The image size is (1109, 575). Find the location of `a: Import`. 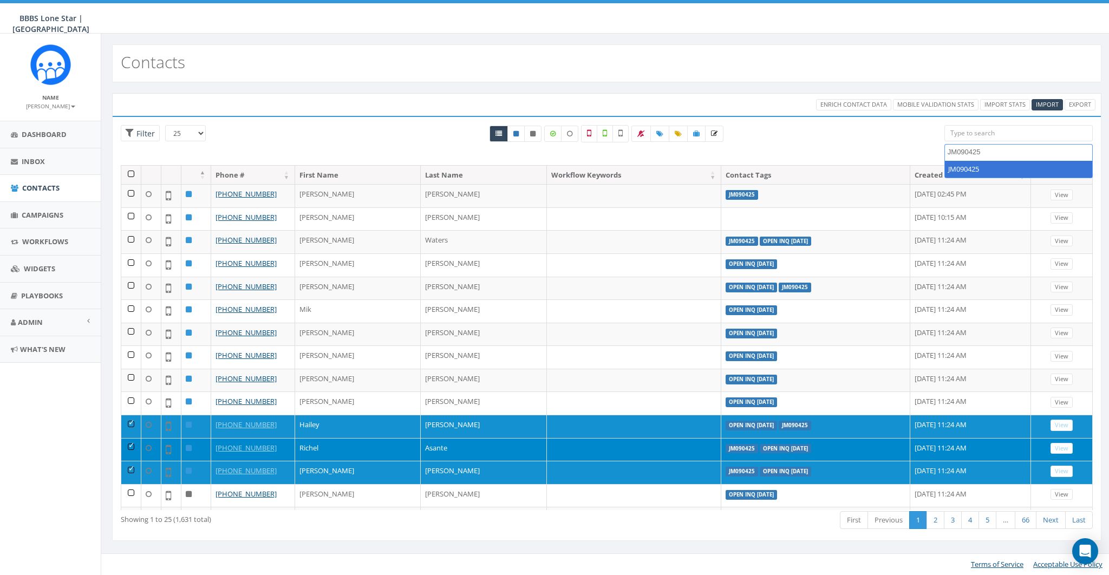

a: Import is located at coordinates (1047, 104).